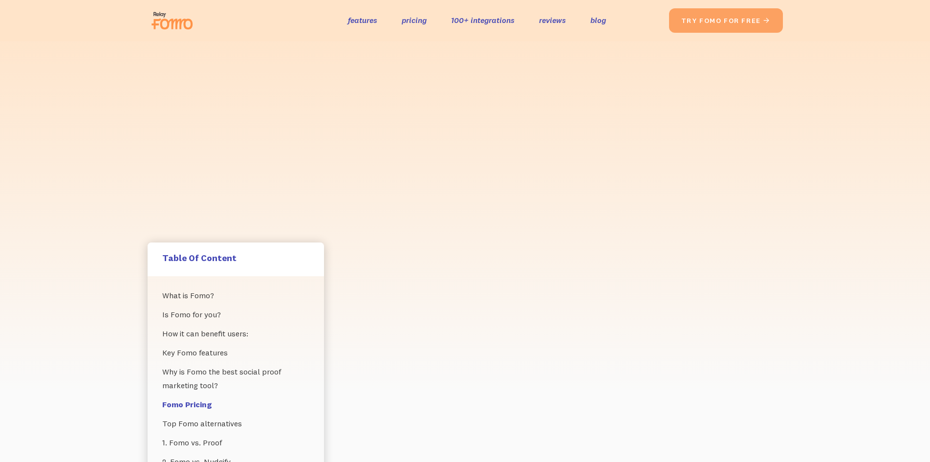 This screenshot has width=930, height=462. I want to click on a: What is Fomo?, so click(236, 295).